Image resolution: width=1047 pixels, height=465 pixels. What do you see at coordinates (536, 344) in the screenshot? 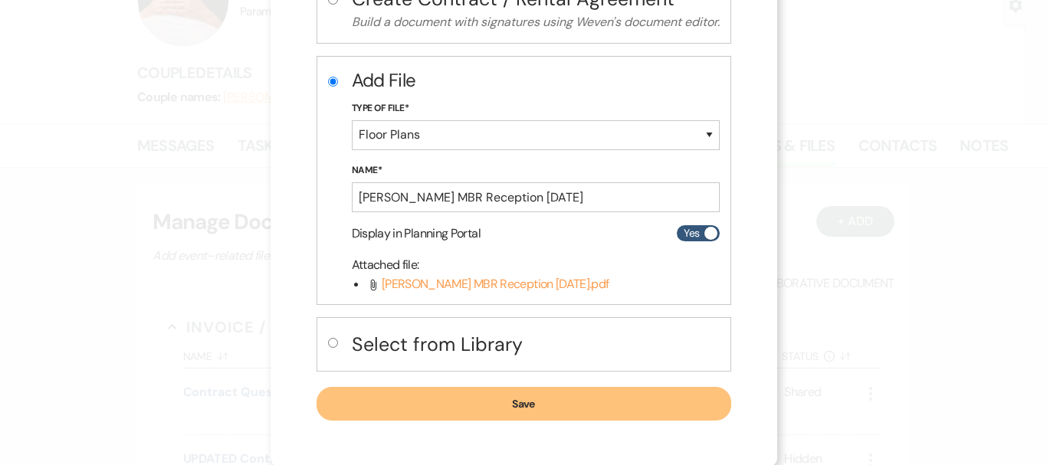
I see `button: Select from Library` at bounding box center [536, 344].